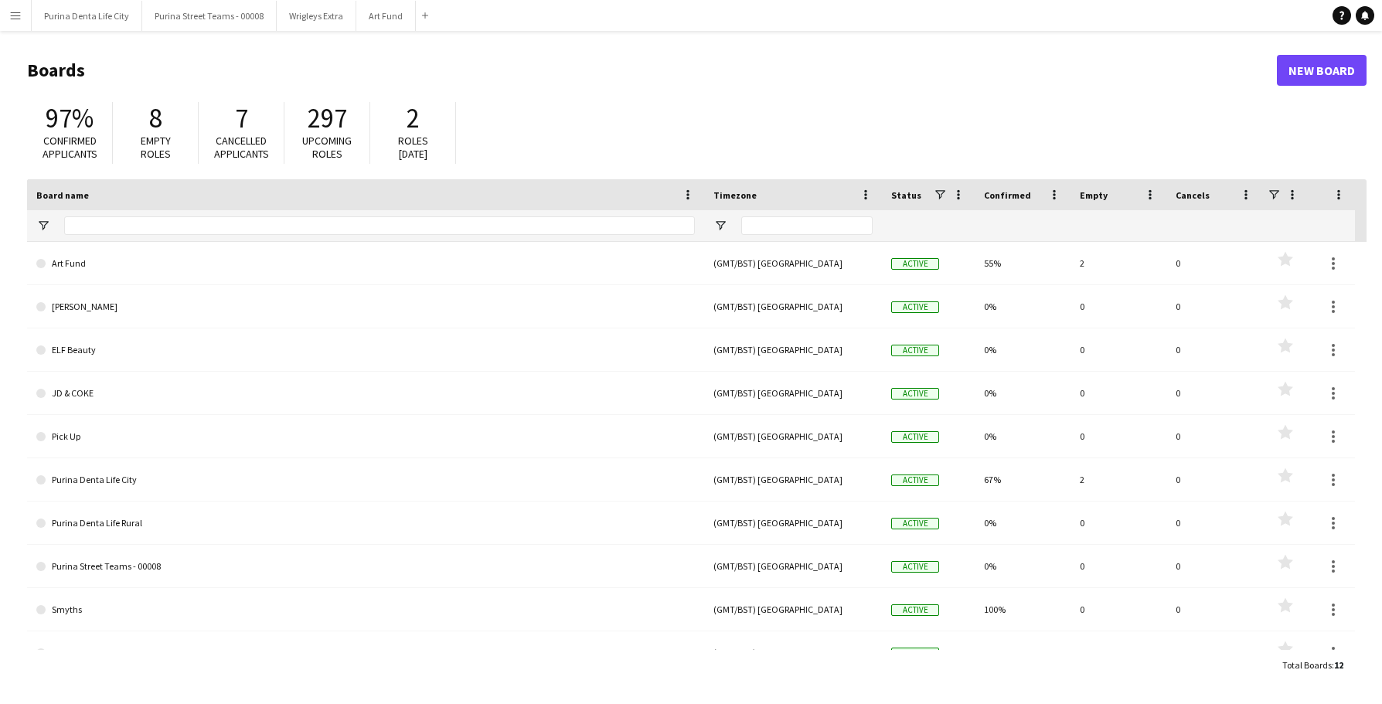 This screenshot has height=704, width=1382. What do you see at coordinates (365, 350) in the screenshot?
I see `a: ELF Beauty` at bounding box center [365, 350].